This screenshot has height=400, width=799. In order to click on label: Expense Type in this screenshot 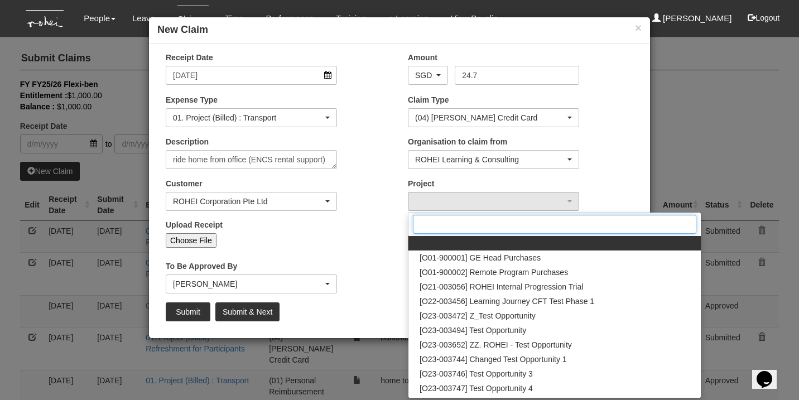, I will do `click(191, 100)`.